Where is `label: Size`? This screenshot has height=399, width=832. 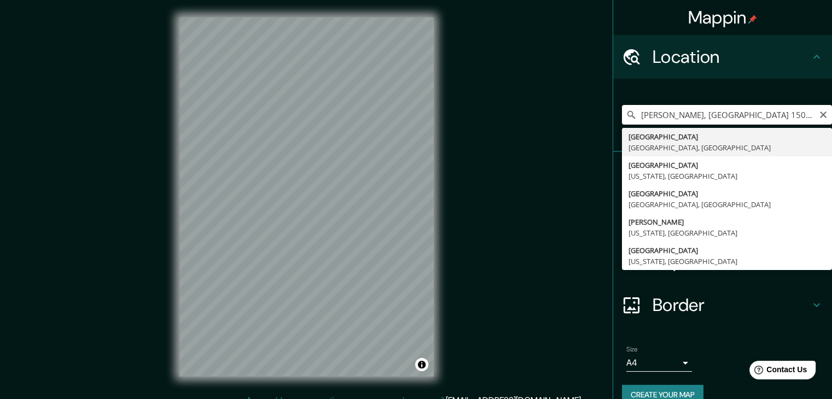 label: Size is located at coordinates (632, 350).